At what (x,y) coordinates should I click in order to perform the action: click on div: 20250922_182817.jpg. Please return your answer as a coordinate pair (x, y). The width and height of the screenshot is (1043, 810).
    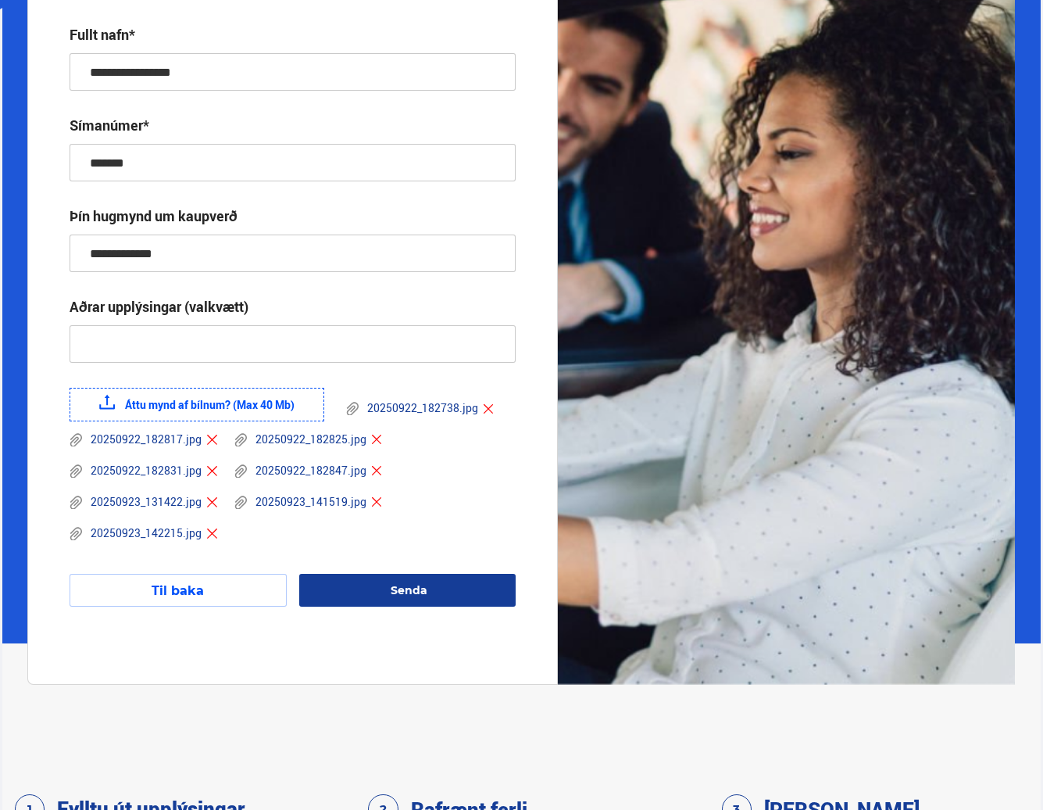
    Looking at the image, I should click on (144, 439).